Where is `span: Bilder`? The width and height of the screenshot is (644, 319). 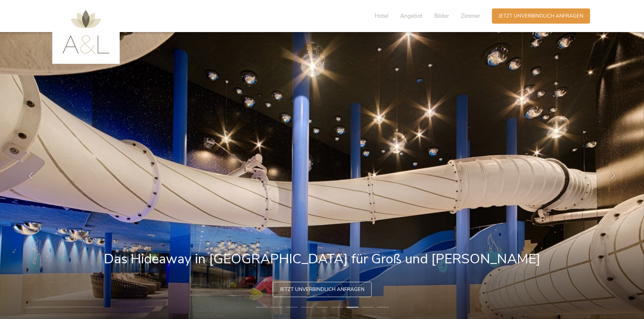
span: Bilder is located at coordinates (442, 16).